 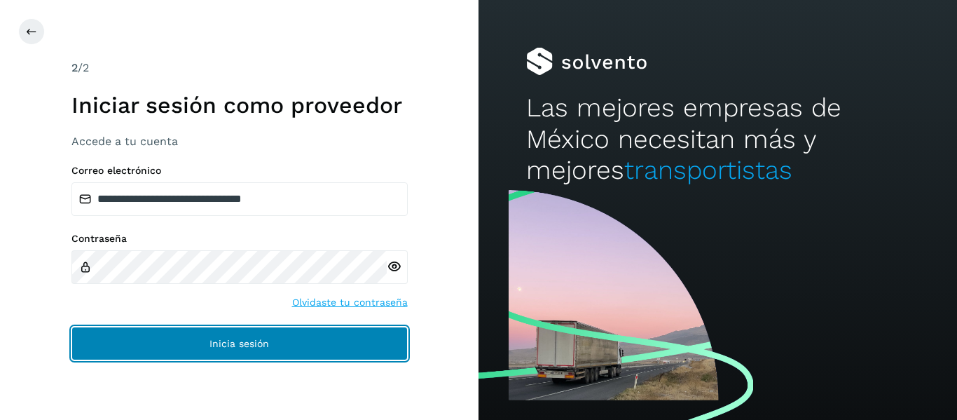 I want to click on h1: Iniciar sesión como proveedor, so click(x=240, y=105).